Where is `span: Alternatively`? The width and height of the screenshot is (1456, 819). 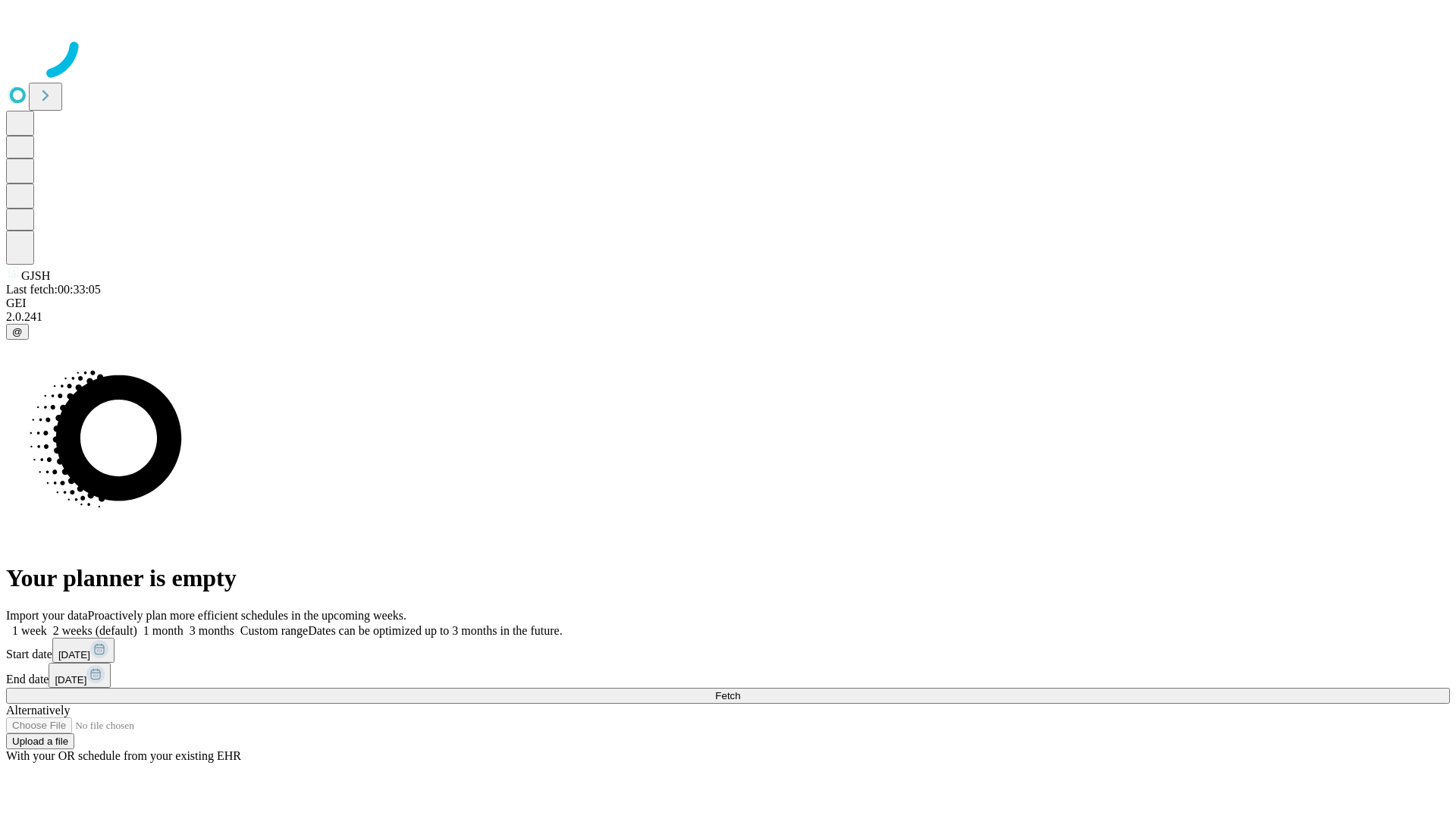 span: Alternatively is located at coordinates (38, 710).